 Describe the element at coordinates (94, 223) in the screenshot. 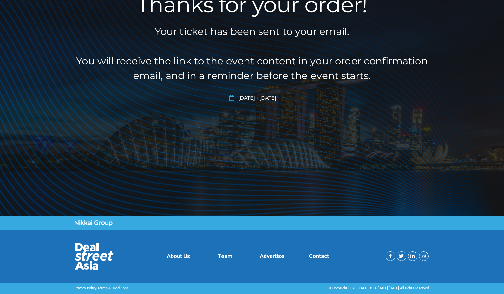

I see `img: Nikkei Group` at that location.